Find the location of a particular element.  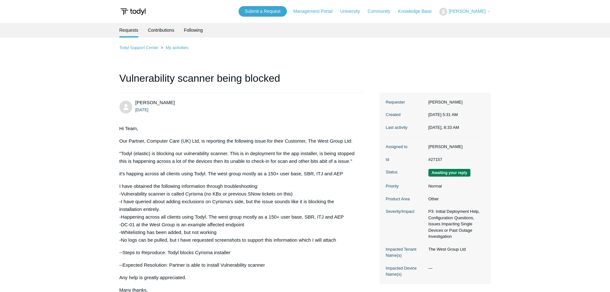

img: Todyl Support Center Help Center home page is located at coordinates (133, 12).